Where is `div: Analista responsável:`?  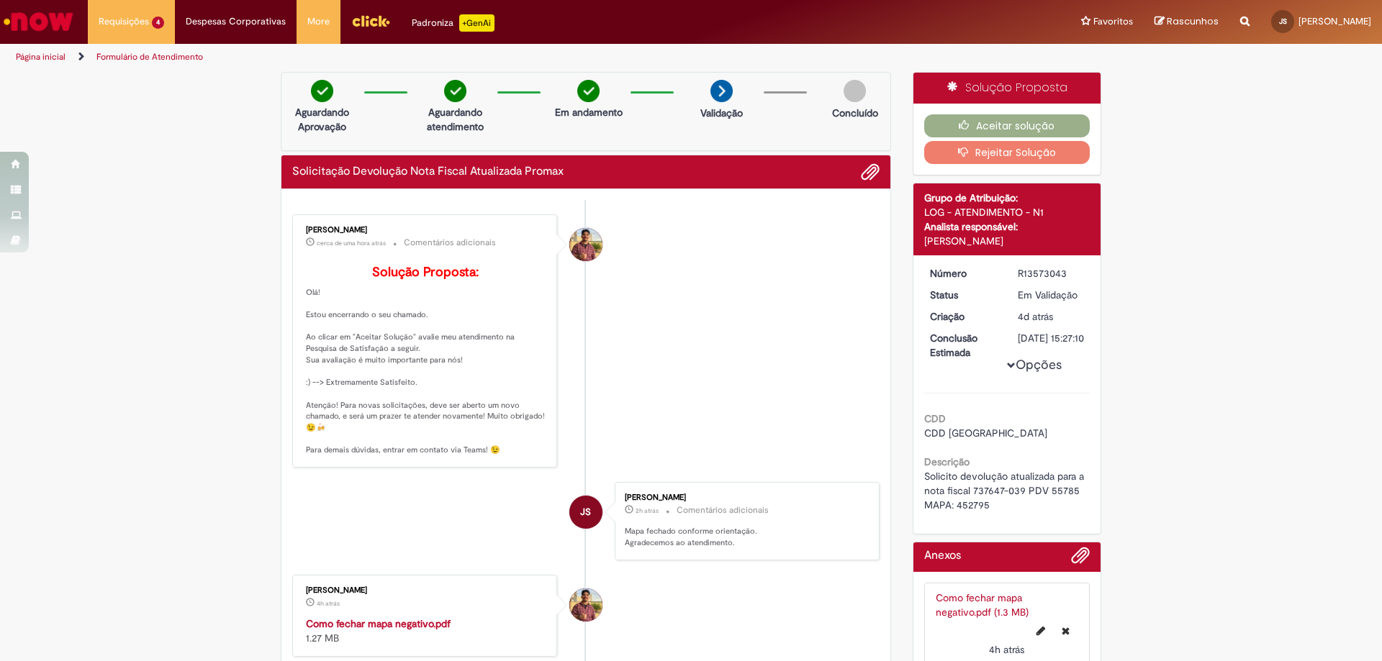
div: Analista responsável: is located at coordinates (1007, 227).